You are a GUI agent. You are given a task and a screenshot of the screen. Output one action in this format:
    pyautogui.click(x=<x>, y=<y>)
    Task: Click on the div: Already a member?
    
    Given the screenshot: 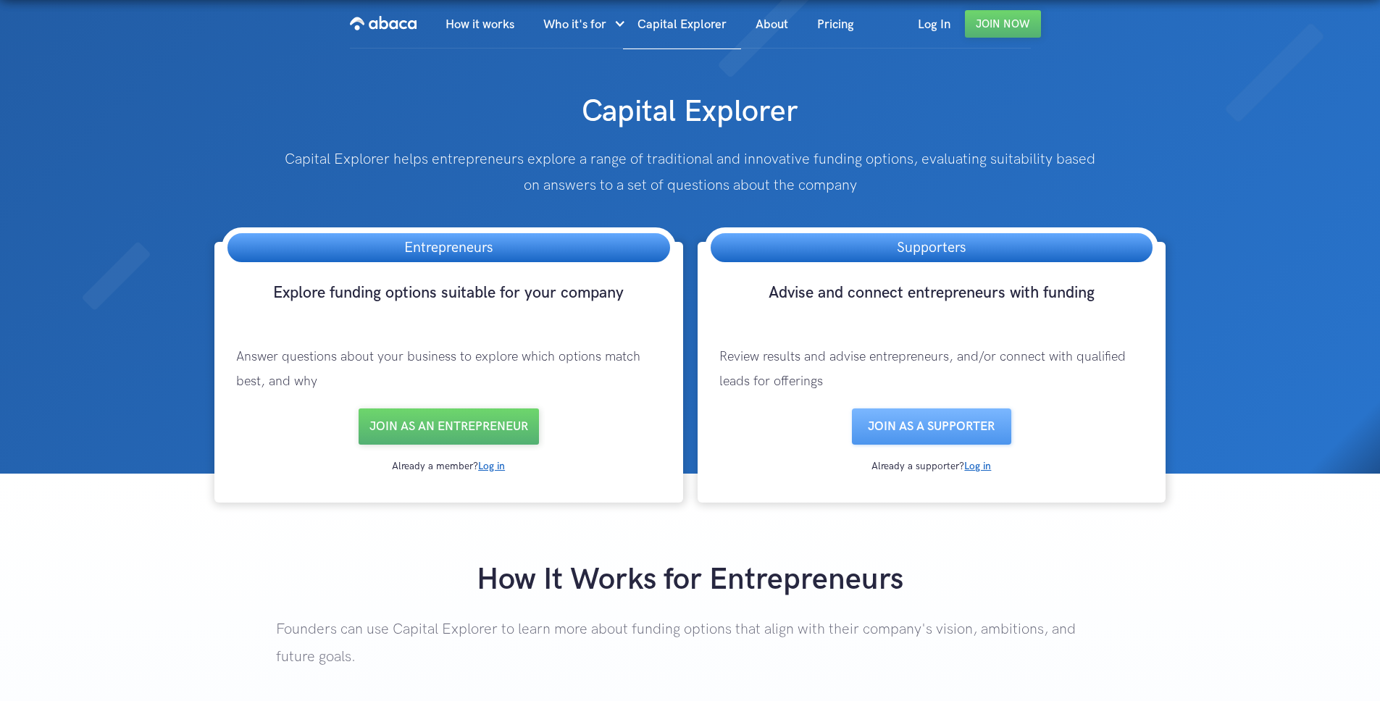 What is the action you would take?
    pyautogui.click(x=448, y=467)
    